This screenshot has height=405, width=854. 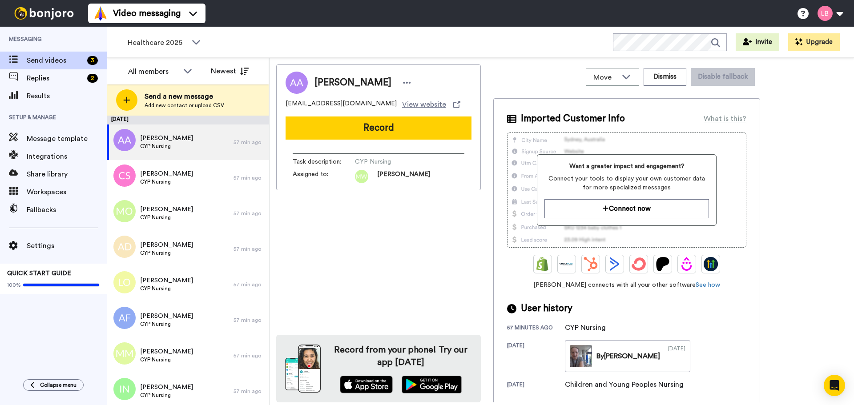 What do you see at coordinates (547, 309) in the screenshot?
I see `span: User history` at bounding box center [547, 309].